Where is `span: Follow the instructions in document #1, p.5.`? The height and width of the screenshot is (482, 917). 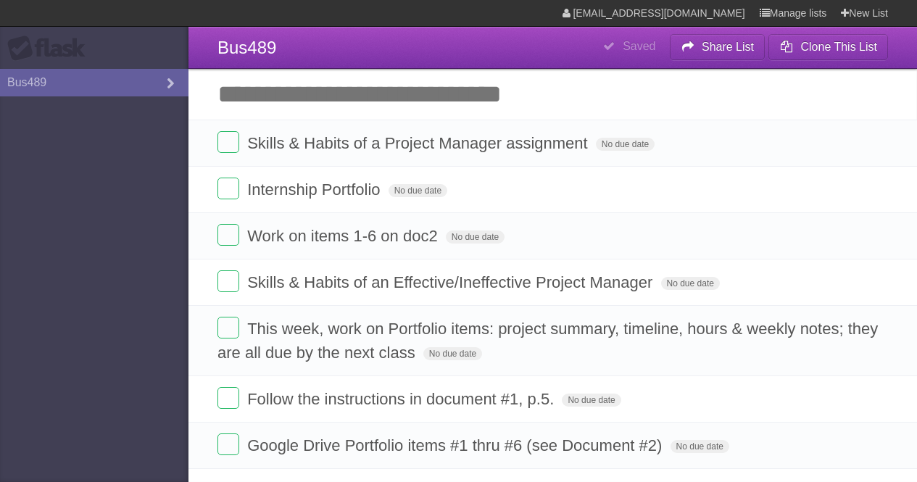 span: Follow the instructions in document #1, p.5. is located at coordinates (403, 399).